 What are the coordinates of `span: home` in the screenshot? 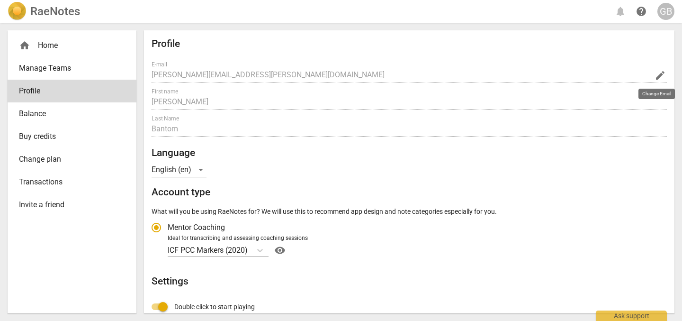 It's located at (25, 45).